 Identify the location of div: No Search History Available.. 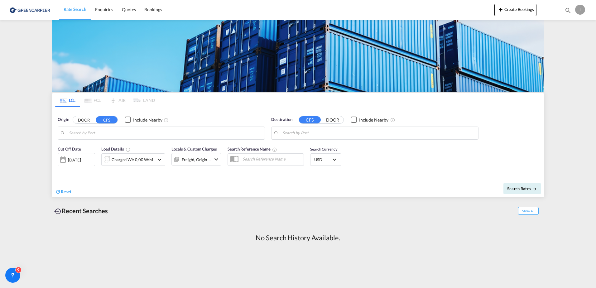
(298, 238).